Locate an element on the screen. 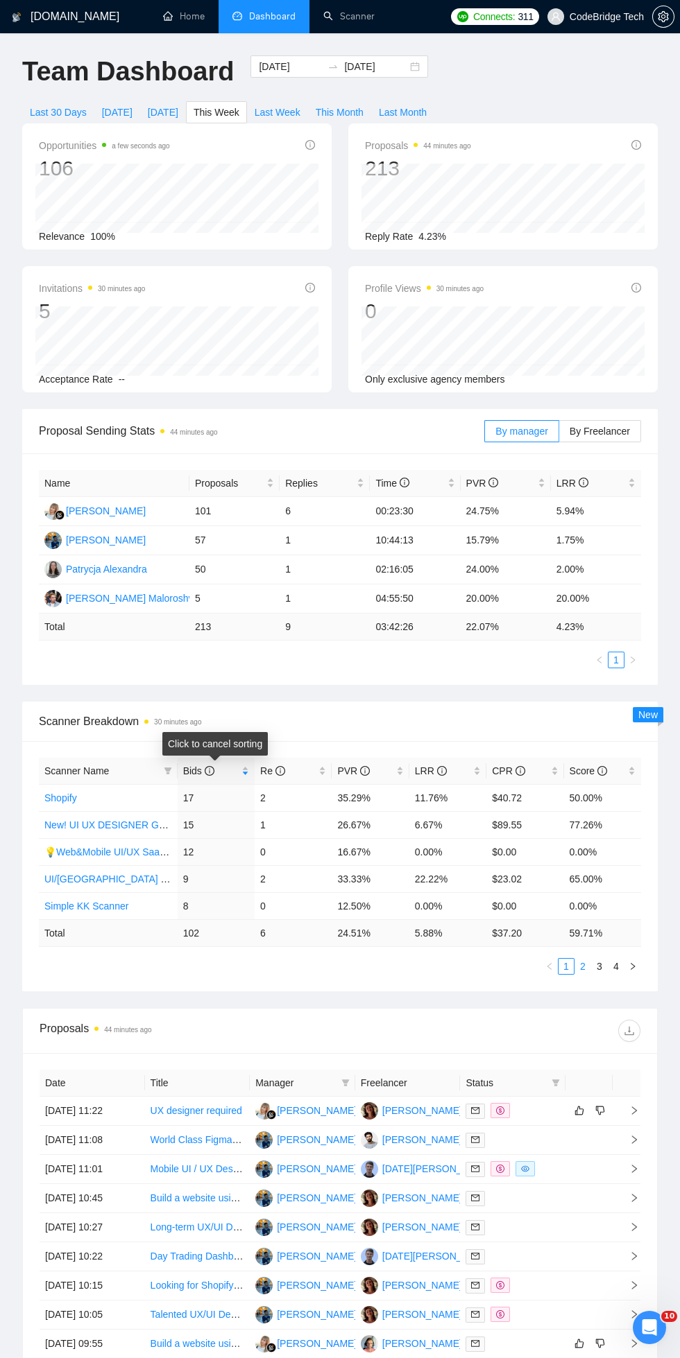 The image size is (680, 1358). td: $0.00 is located at coordinates (524, 852).